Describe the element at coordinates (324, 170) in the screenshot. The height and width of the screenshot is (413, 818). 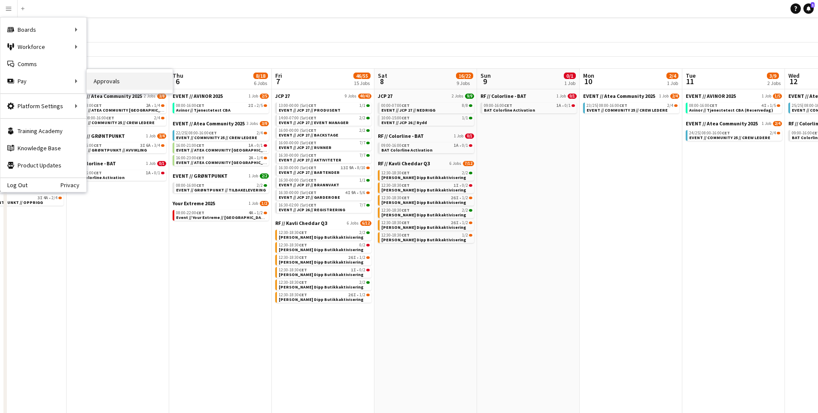
I see `a: 16:30-00:00 (Sat)CET13I9A•8/10EVENT // JCP 27 // BARTENDER` at that location.